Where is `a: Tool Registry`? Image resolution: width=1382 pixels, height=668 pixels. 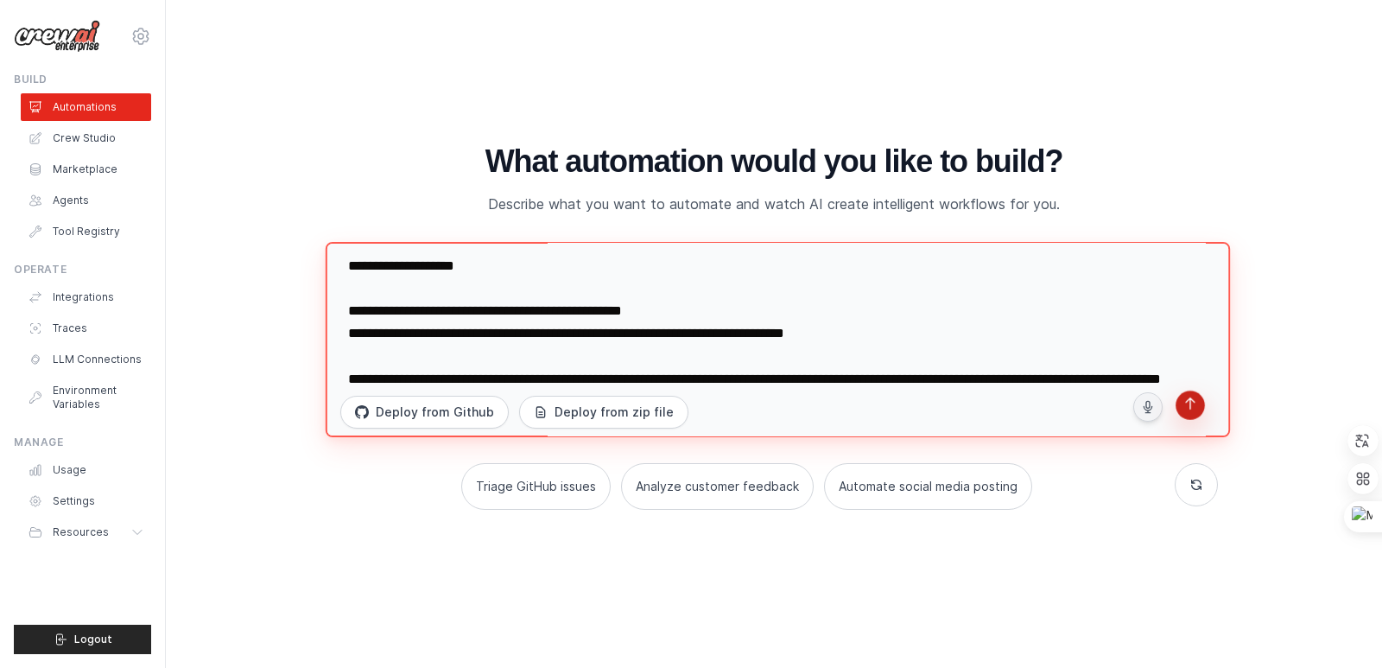 a: Tool Registry is located at coordinates (85, 231).